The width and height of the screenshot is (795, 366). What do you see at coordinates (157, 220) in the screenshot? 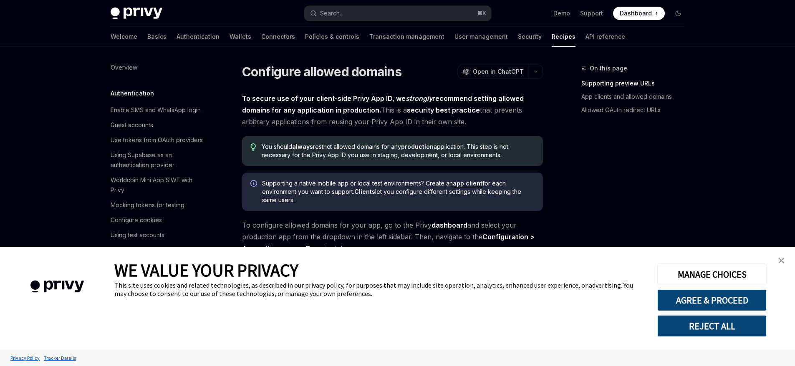
I see `a: Configure cookies` at bounding box center [157, 220].